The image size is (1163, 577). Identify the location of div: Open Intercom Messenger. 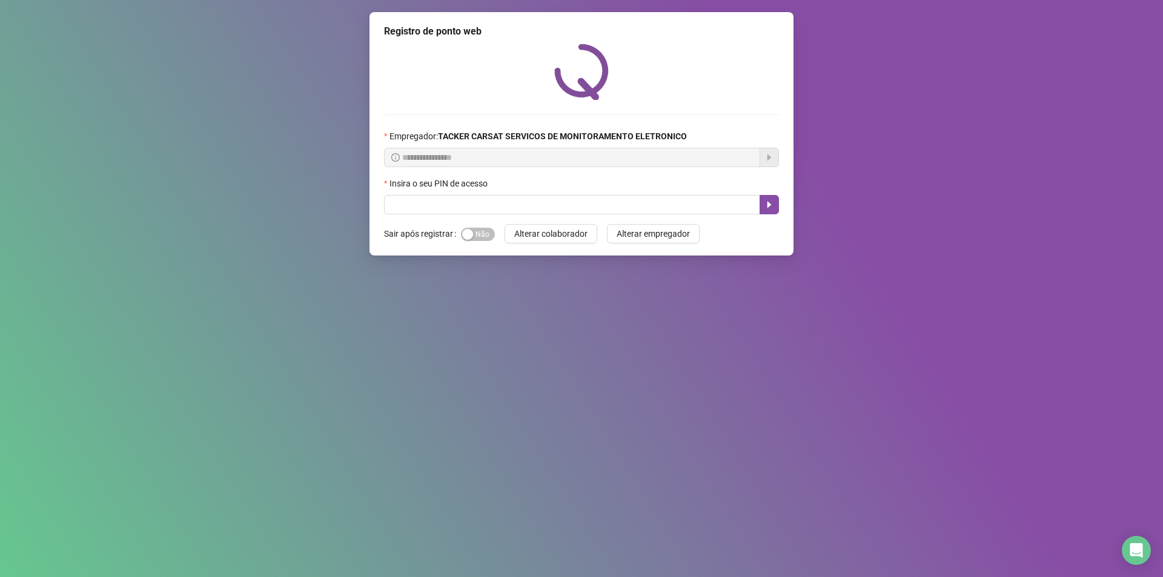
(1136, 551).